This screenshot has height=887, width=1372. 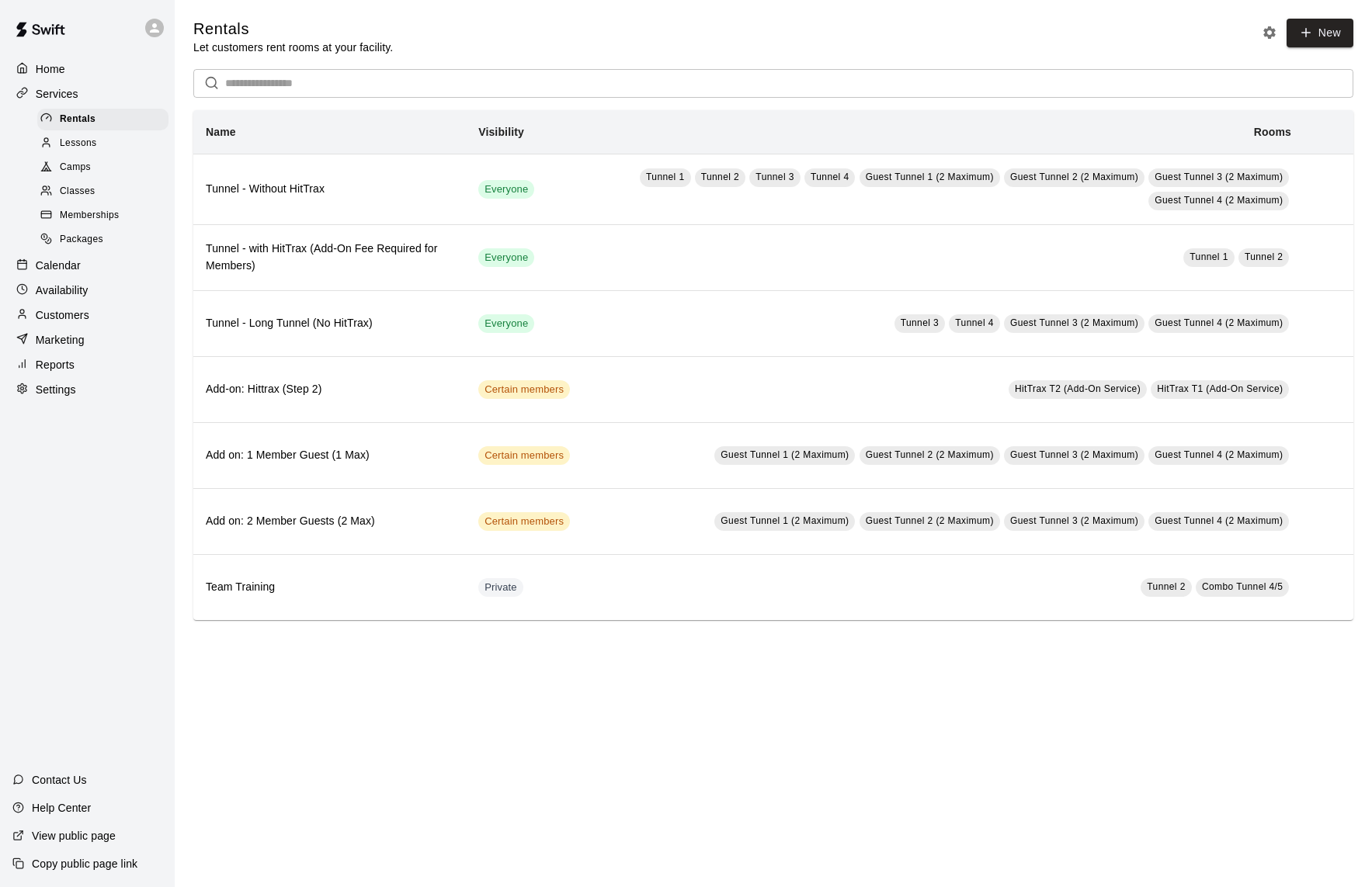 What do you see at coordinates (58, 266) in the screenshot?
I see `p: Calendar` at bounding box center [58, 266].